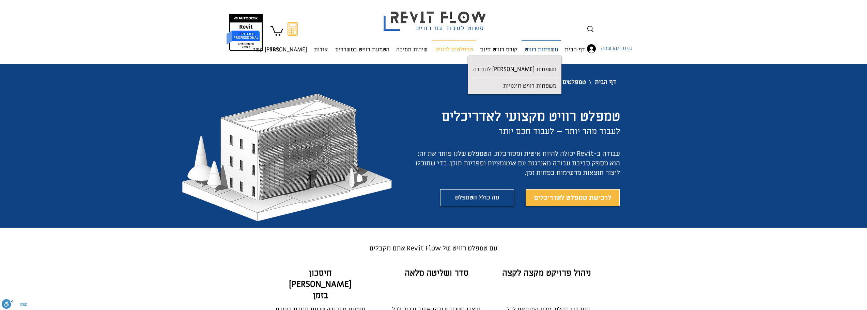  What do you see at coordinates (287, 157) in the screenshot?
I see `img: בניין משרדים טמפלט רוויט` at bounding box center [287, 157].